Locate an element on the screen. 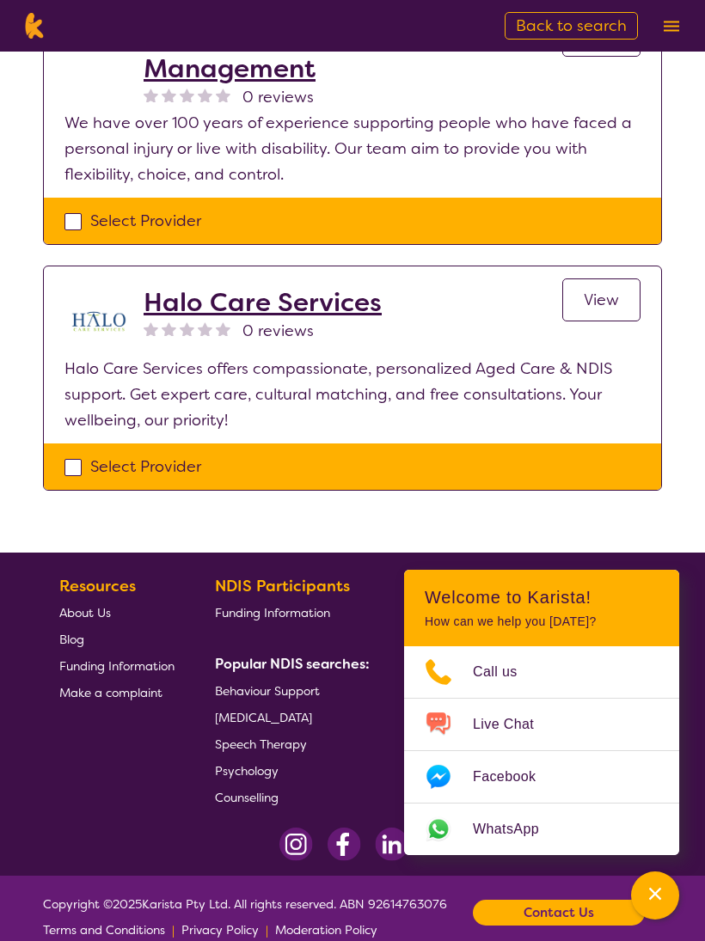 The width and height of the screenshot is (705, 941). img: menu is located at coordinates (671, 26).